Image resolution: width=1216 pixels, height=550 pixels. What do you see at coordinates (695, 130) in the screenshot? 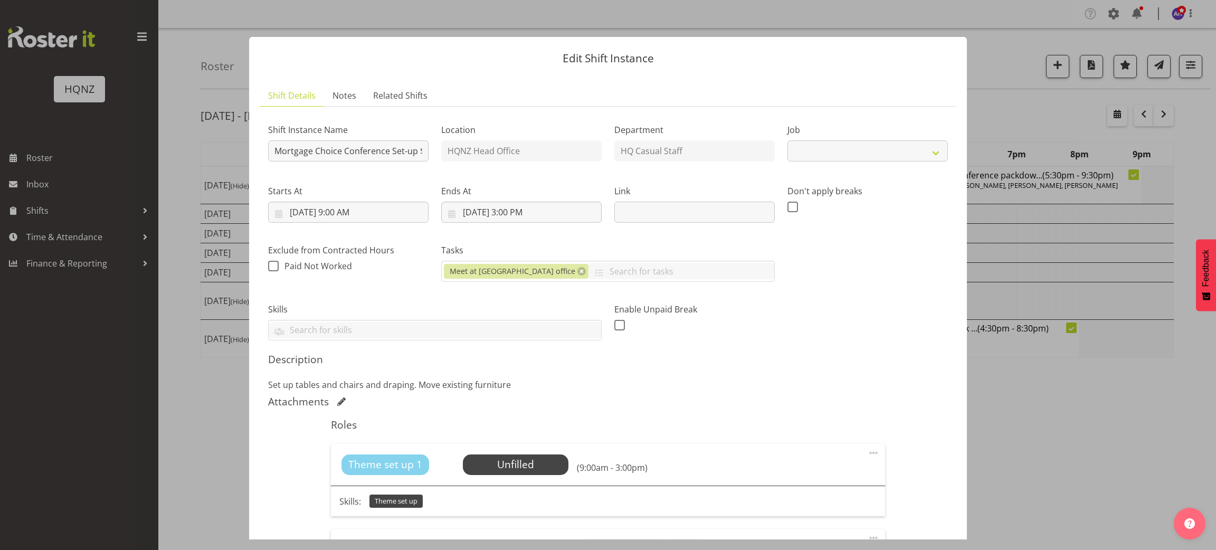
I see `label: Department` at bounding box center [695, 130].